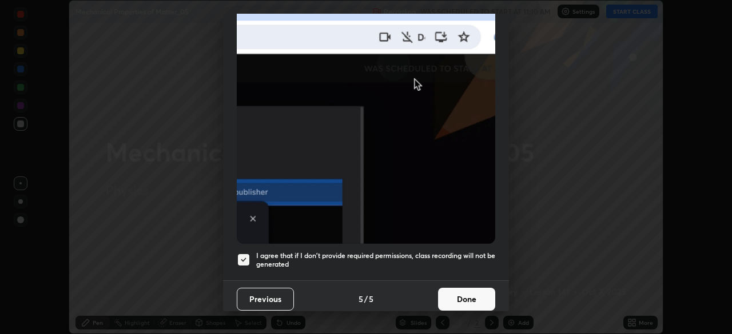 The width and height of the screenshot is (732, 334). What do you see at coordinates (467, 300) in the screenshot?
I see `button: Done` at bounding box center [467, 300].